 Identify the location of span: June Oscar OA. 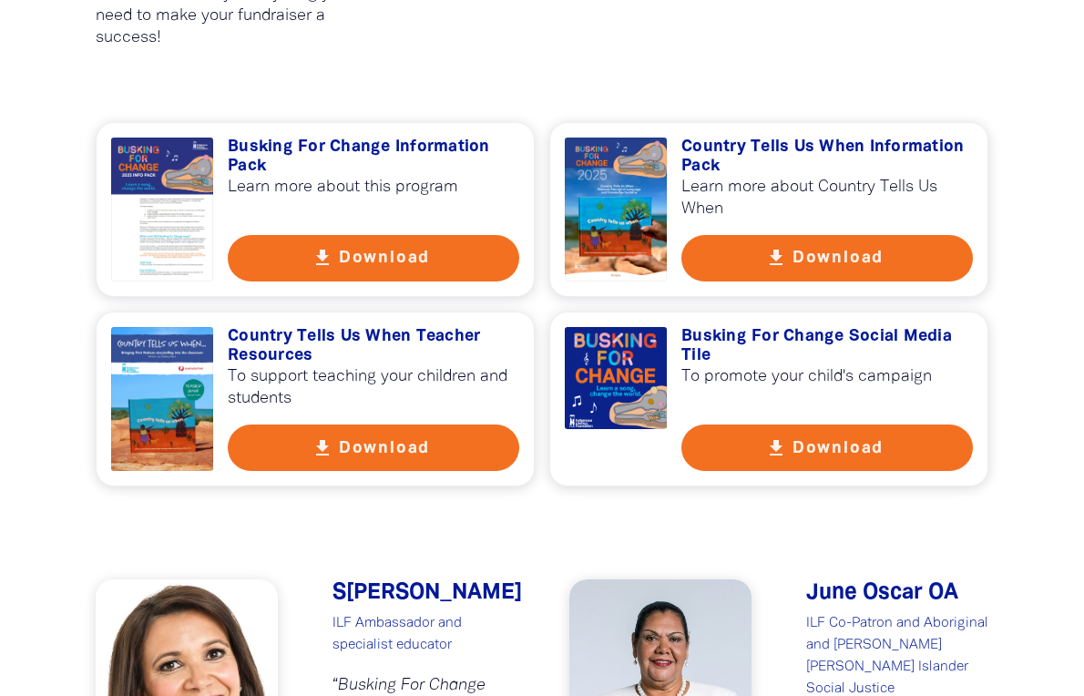
(881, 593).